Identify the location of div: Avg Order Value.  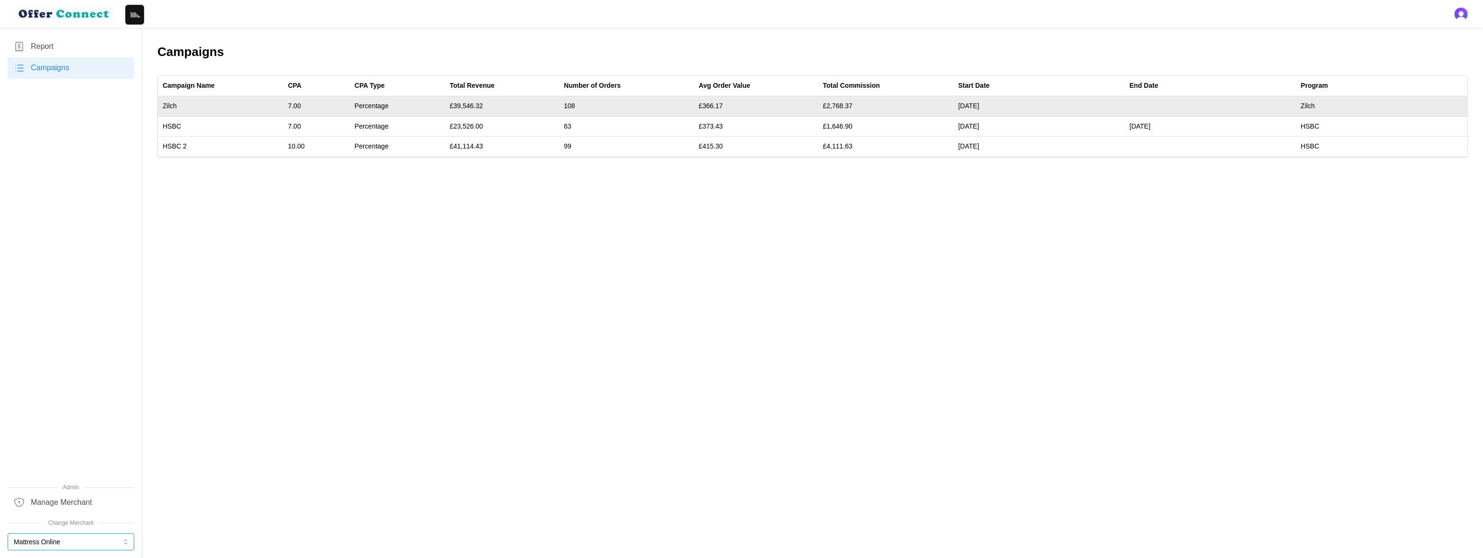
(724, 86).